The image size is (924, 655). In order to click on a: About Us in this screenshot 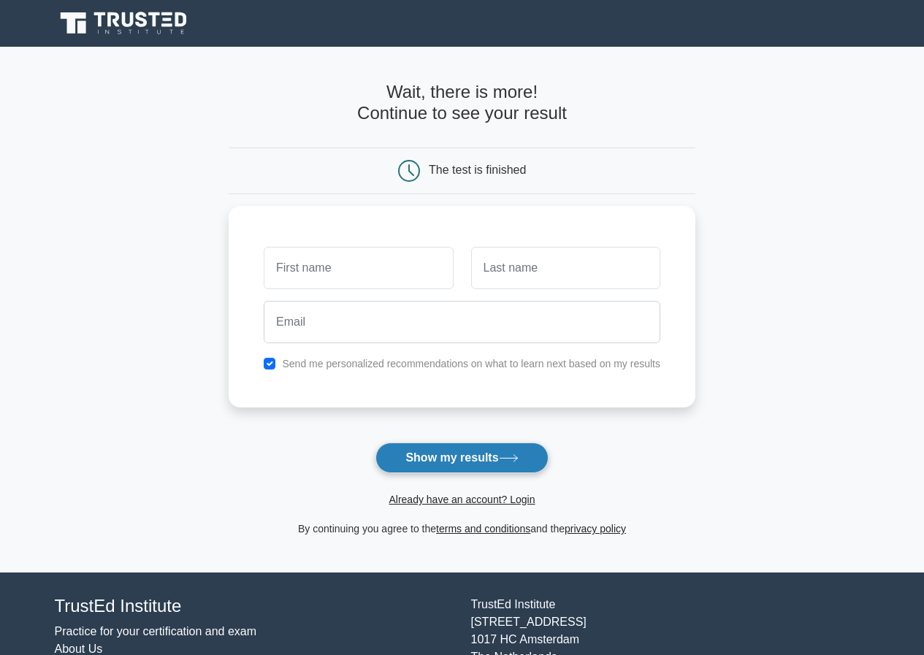, I will do `click(79, 648)`.